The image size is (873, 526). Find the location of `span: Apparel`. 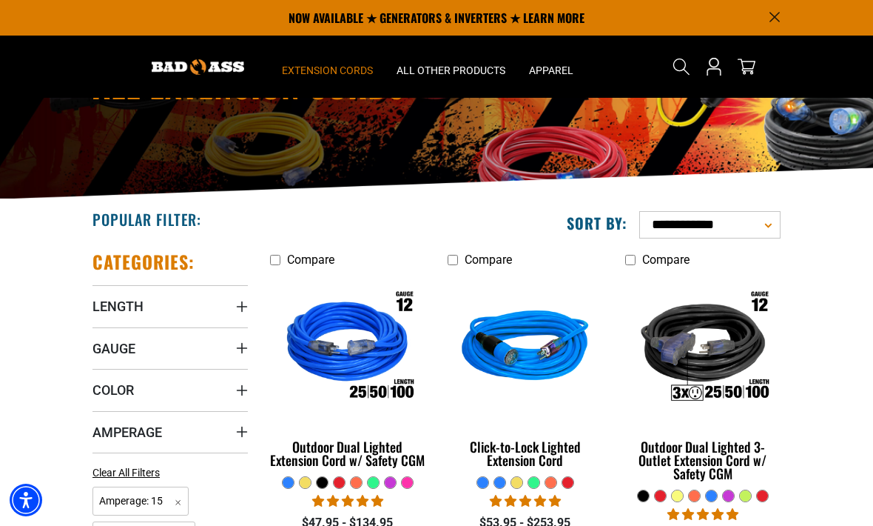

span: Apparel is located at coordinates (551, 70).